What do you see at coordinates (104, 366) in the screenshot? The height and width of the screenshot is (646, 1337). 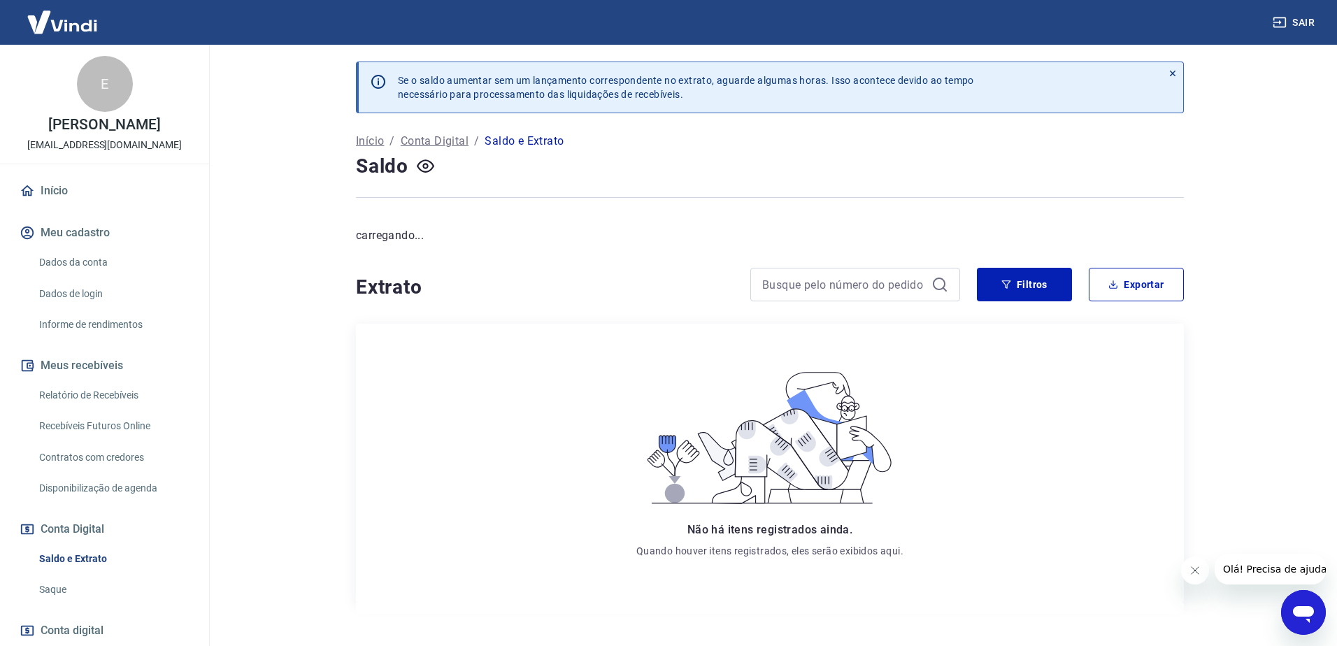 I see `button: Meus recebíveis` at bounding box center [104, 366].